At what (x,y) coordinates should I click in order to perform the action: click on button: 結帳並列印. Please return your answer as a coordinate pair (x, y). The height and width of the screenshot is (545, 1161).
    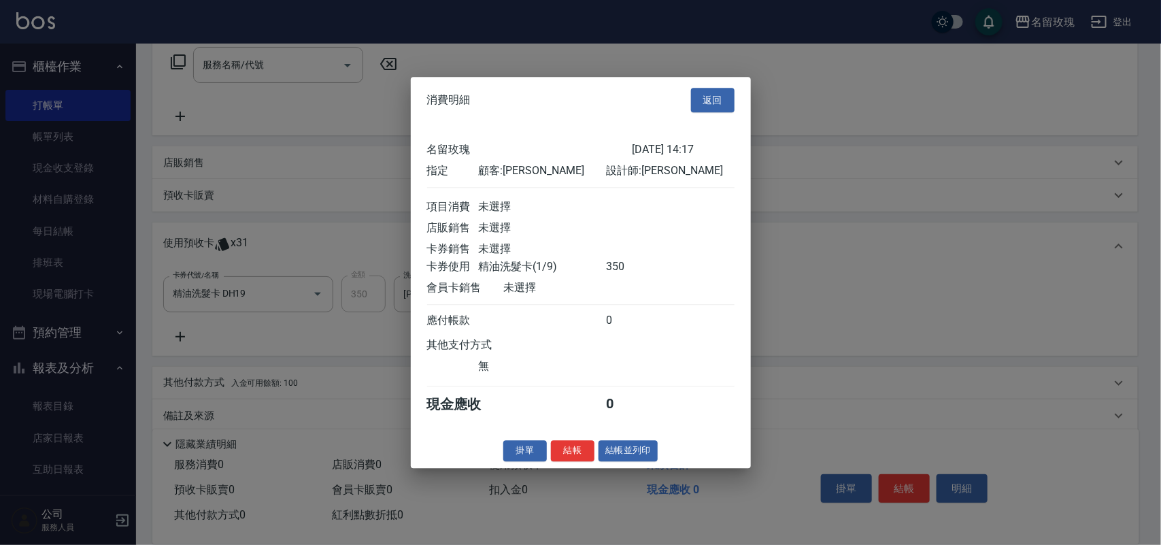
    Looking at the image, I should click on (628, 450).